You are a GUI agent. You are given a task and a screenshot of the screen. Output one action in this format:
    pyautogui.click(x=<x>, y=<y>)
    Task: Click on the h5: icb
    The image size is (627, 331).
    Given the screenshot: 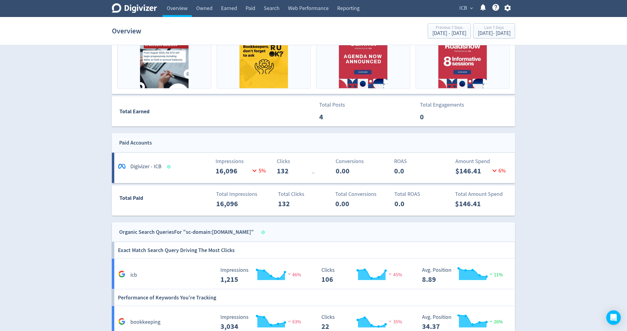 What is the action you would take?
    pyautogui.click(x=134, y=275)
    